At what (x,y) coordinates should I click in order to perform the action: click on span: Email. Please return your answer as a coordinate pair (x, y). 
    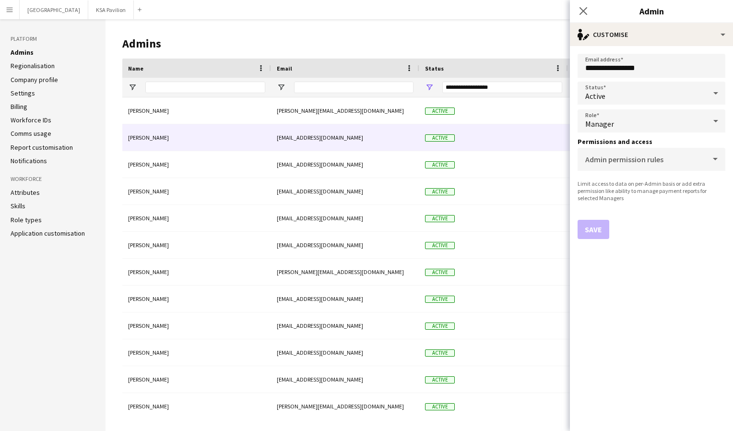
    Looking at the image, I should click on (285, 68).